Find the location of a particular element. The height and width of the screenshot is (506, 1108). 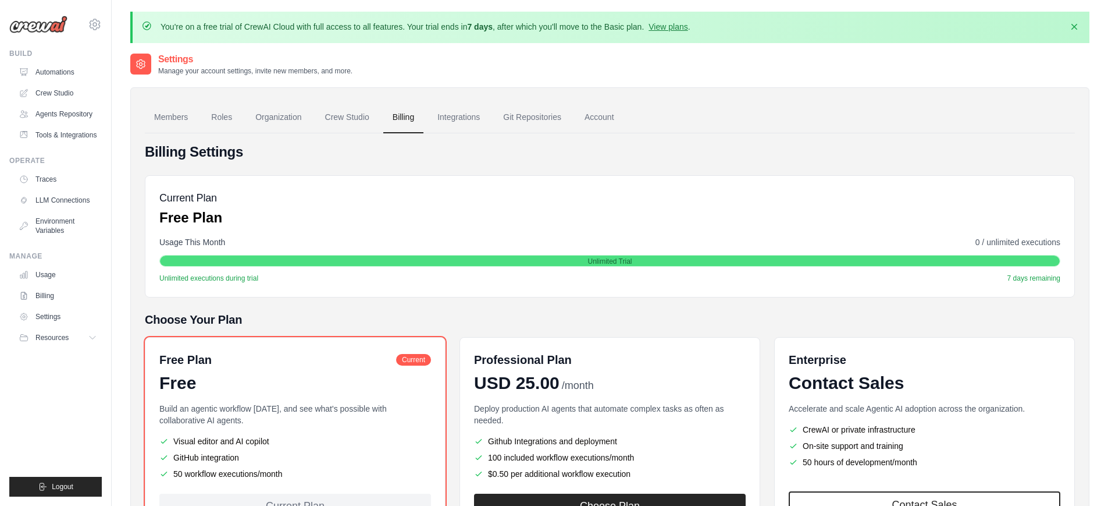

h4: Billing Settings is located at coordinates (610, 152).